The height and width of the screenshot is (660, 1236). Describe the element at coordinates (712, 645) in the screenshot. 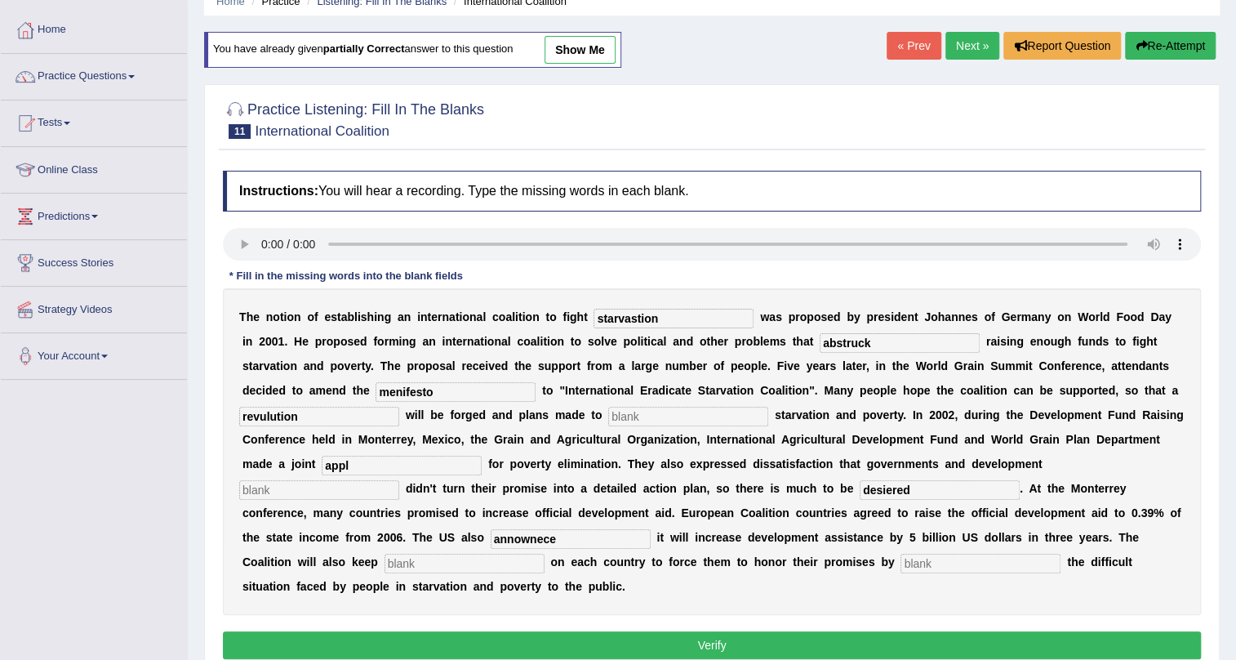

I see `button: Verify` at that location.